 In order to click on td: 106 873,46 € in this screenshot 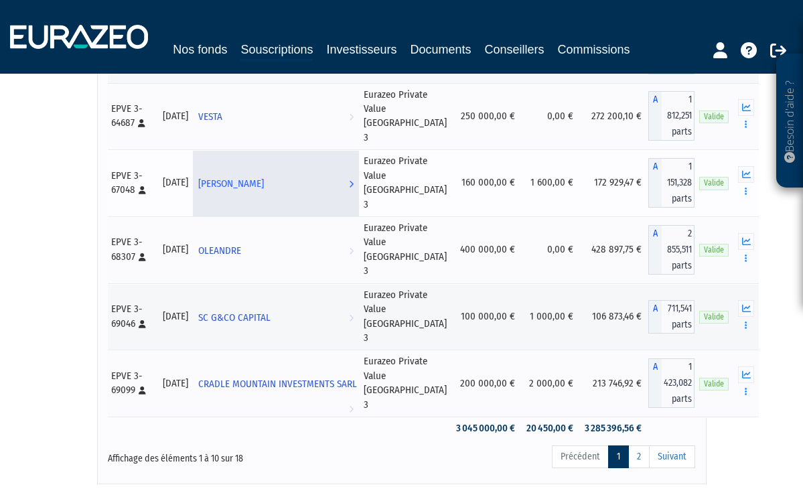, I will do `click(614, 317)`.